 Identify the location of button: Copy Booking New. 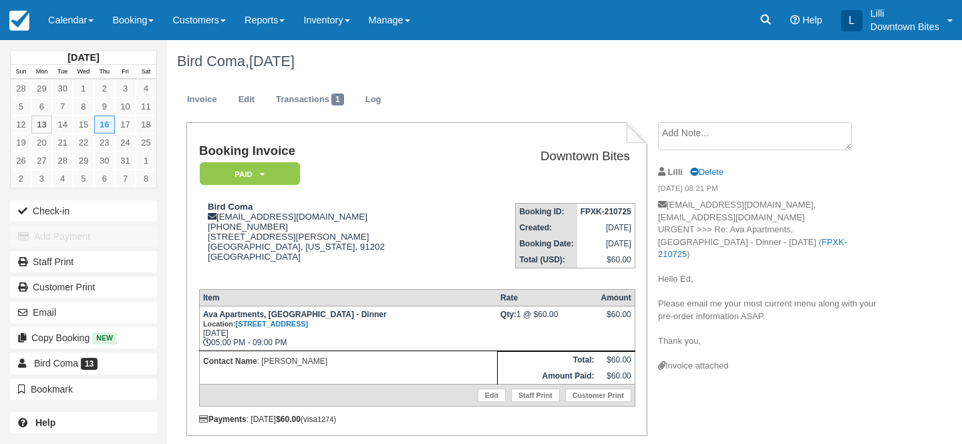
(83, 338).